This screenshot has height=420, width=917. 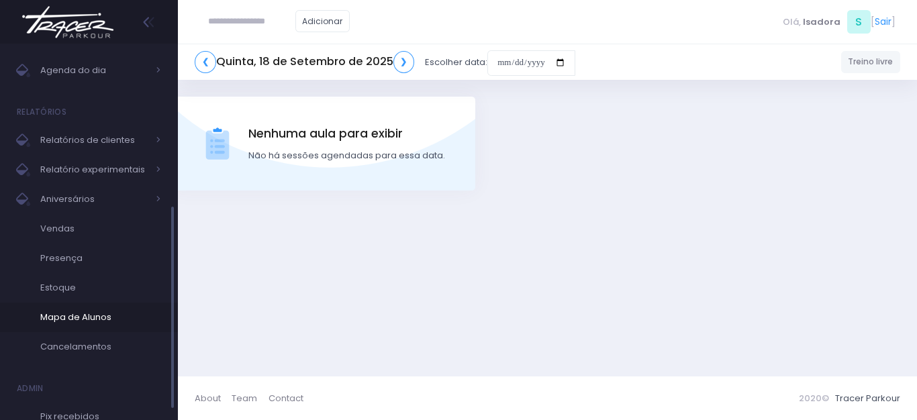 I want to click on span: Relatório experimentais, so click(x=94, y=170).